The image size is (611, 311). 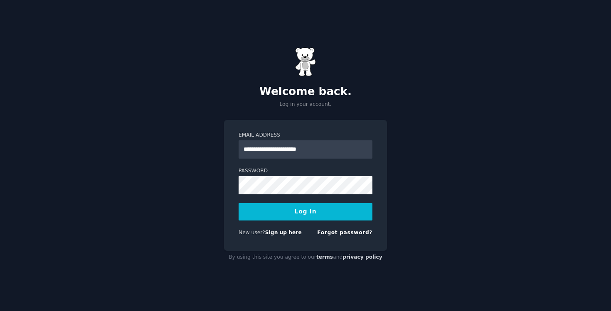 What do you see at coordinates (345, 233) in the screenshot?
I see `a: Forgot password?` at bounding box center [345, 233].